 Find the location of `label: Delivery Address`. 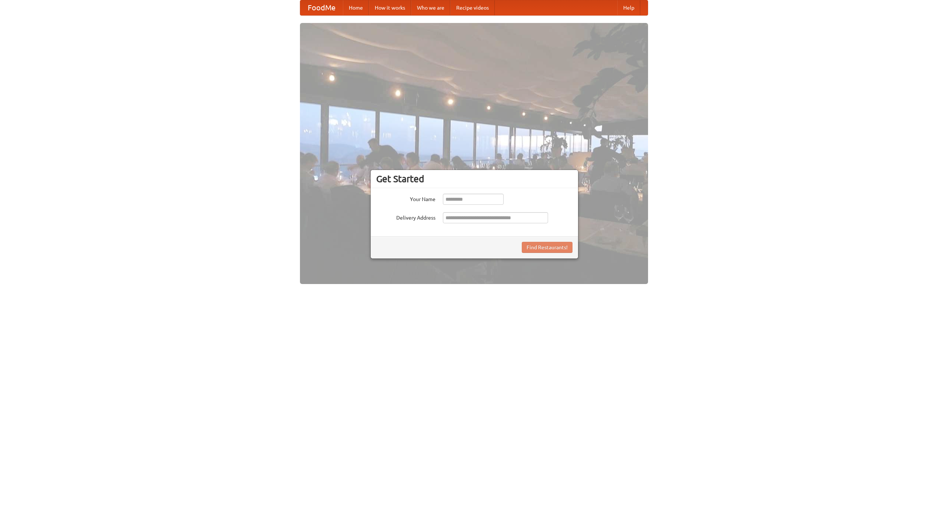

label: Delivery Address is located at coordinates (406, 217).